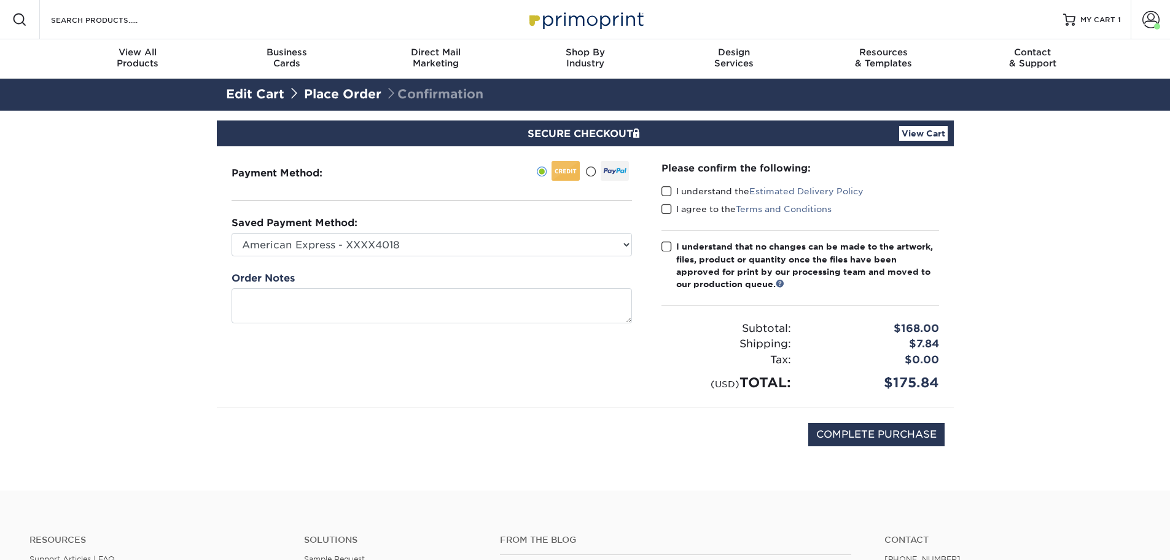 This screenshot has height=560, width=1170. I want to click on a: Edit Cart, so click(255, 94).